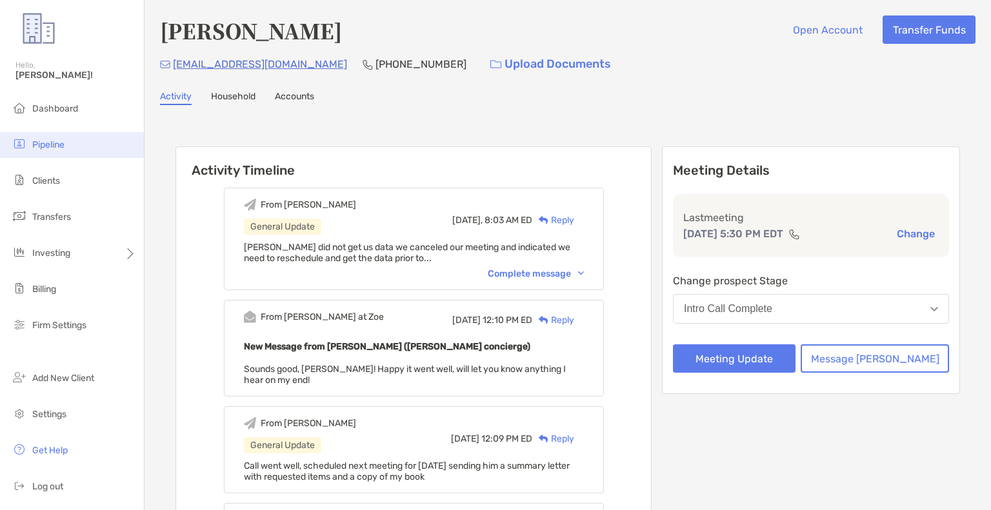 This screenshot has height=510, width=991. Describe the element at coordinates (581, 274) in the screenshot. I see `img: Chevron icon` at that location.